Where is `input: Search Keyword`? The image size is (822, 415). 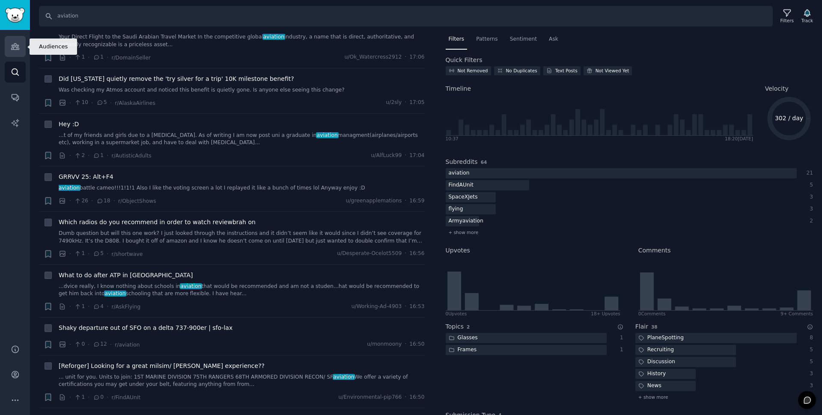 input: Search Keyword is located at coordinates (406, 16).